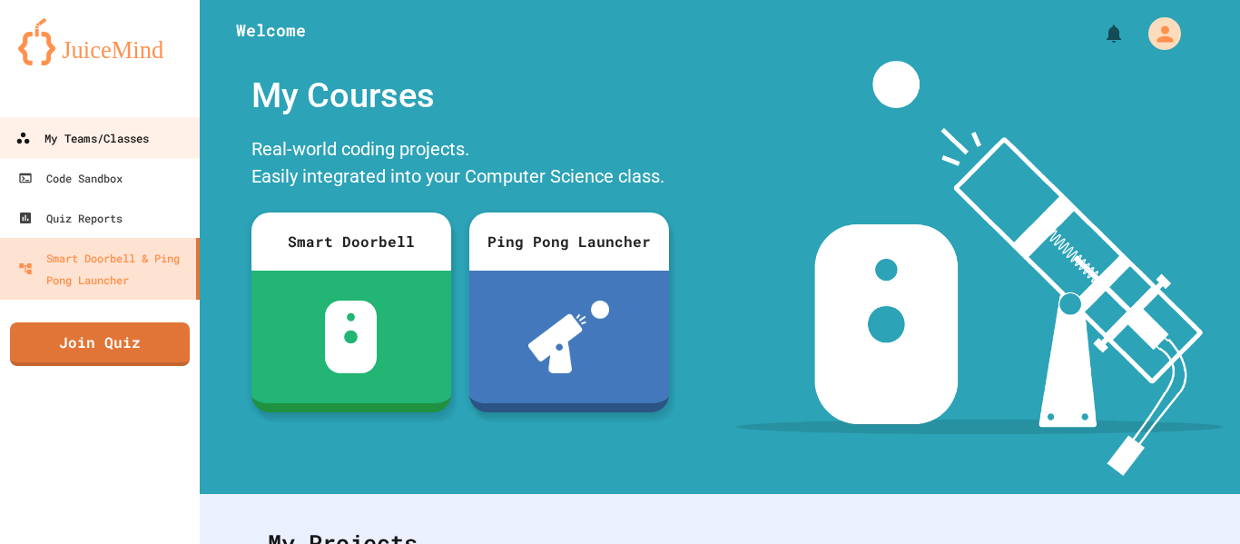  I want to click on div: My Notifications, so click(1099, 34).